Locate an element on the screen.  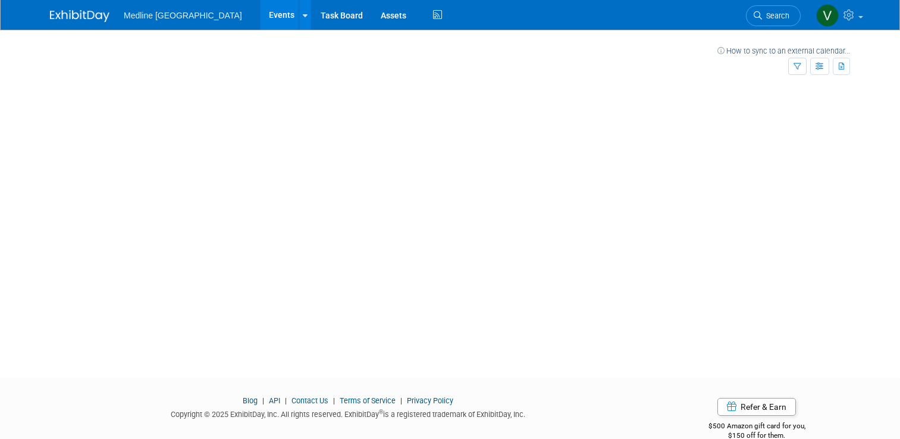
div: Copyright © 2025 ExhibitDay, Inc. All rights reserved. ExhibitDay is a registered trademark of Ex... is located at coordinates (347, 413).